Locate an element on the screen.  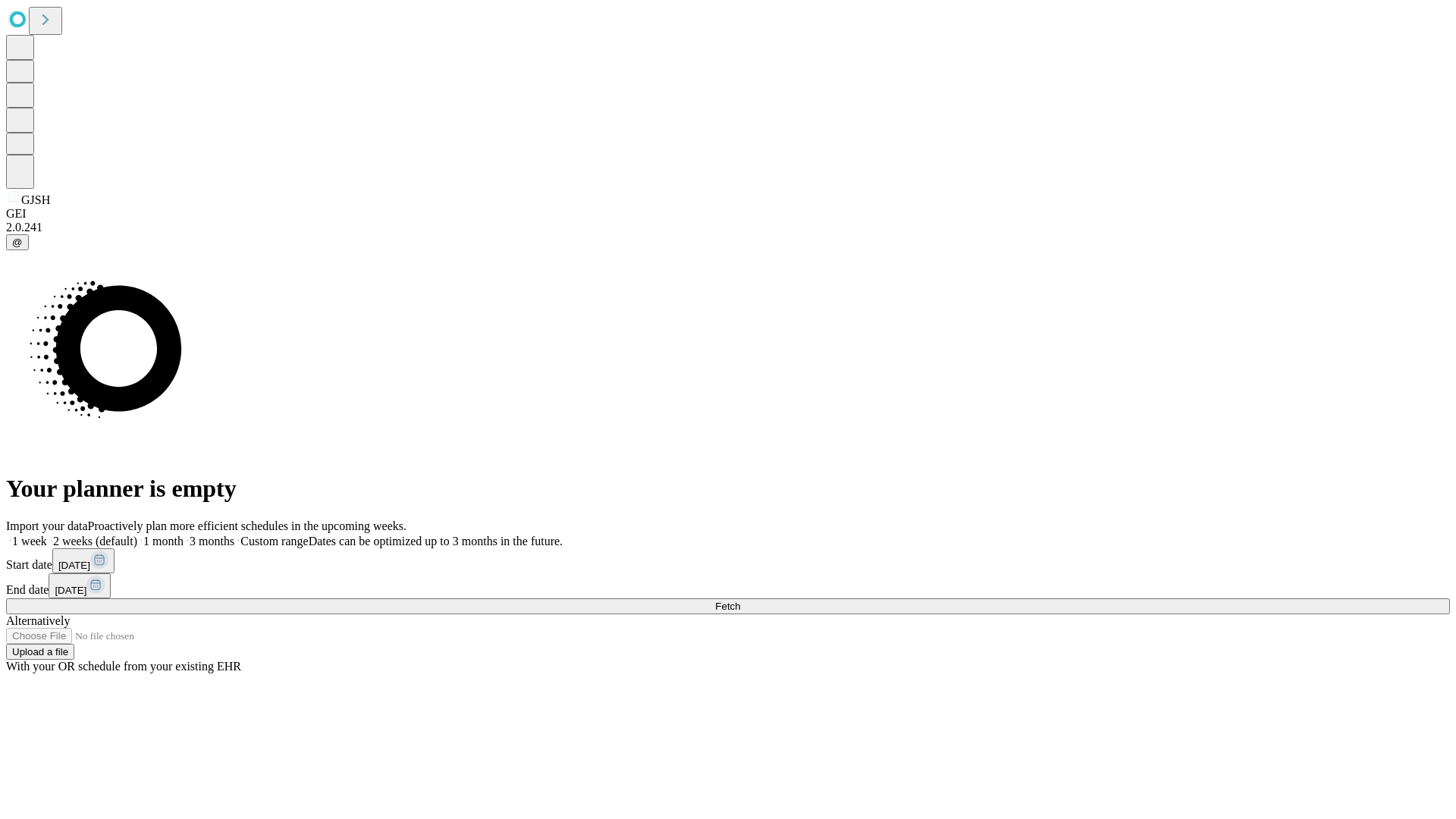
div: 2.0.241 is located at coordinates (728, 228).